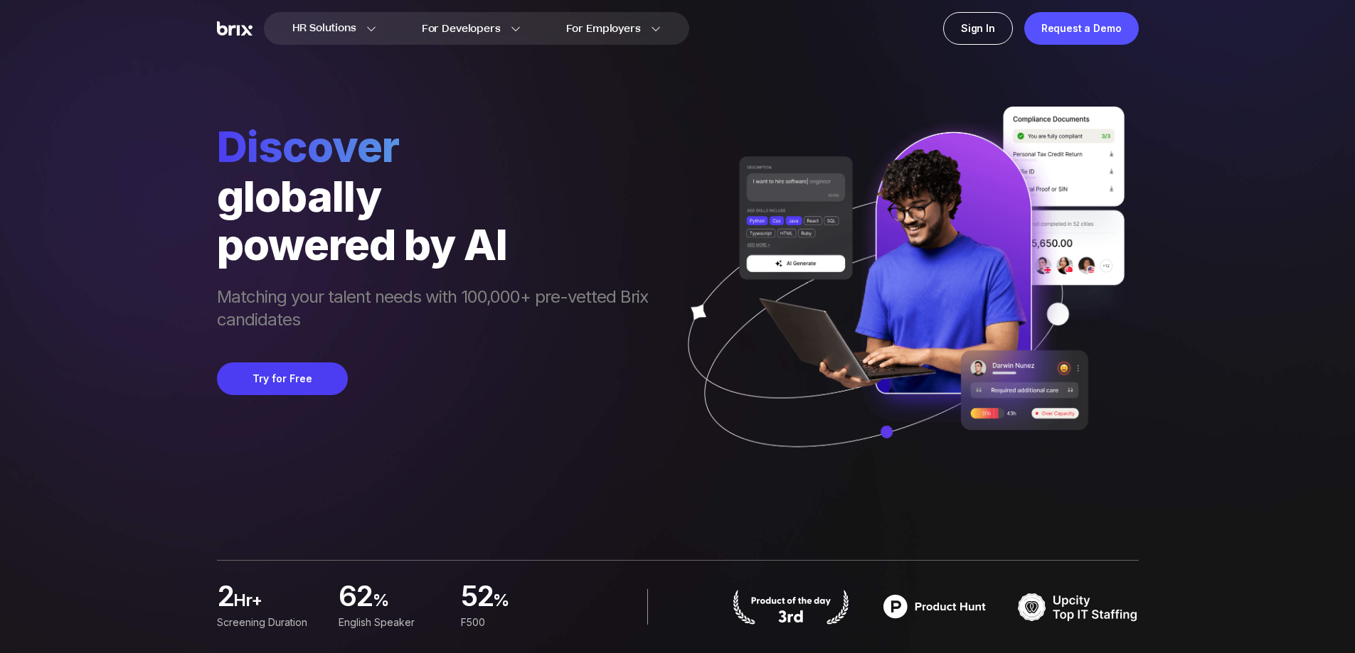 The image size is (1355, 653). I want to click on div: globally, so click(439, 196).